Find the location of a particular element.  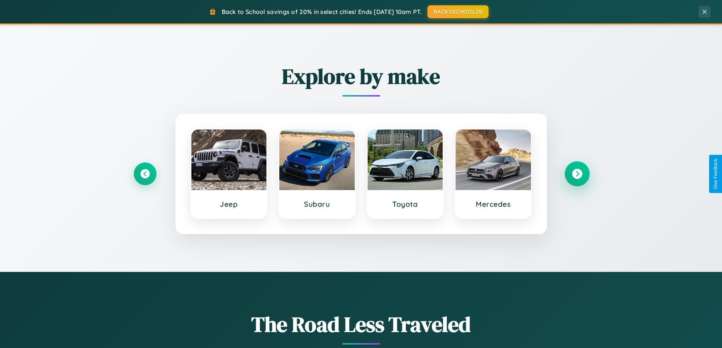

h3: Jeep is located at coordinates (229, 204).